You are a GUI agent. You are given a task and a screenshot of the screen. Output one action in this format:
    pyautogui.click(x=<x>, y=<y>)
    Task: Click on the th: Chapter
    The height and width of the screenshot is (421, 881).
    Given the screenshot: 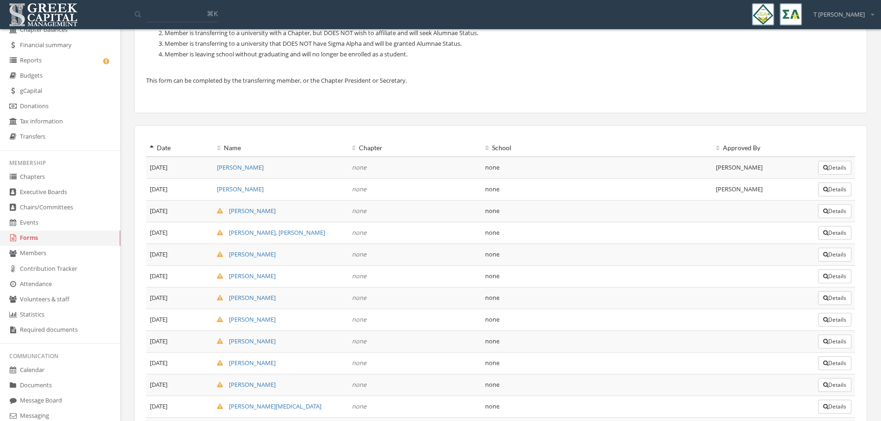 What is the action you would take?
    pyautogui.click(x=415, y=148)
    